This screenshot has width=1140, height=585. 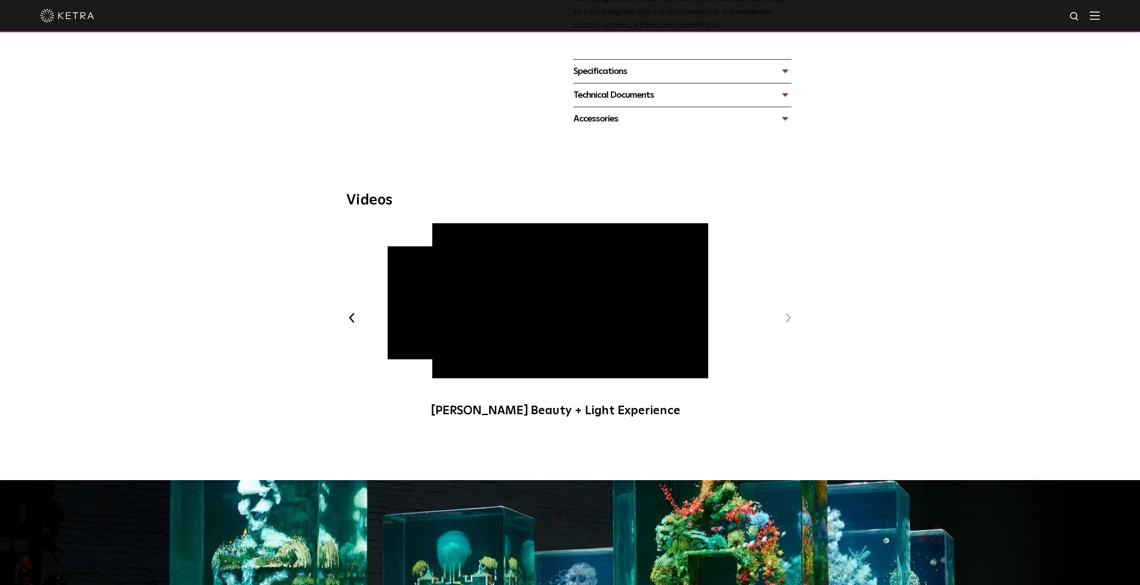 What do you see at coordinates (1074, 17) in the screenshot?
I see `img: search icon` at bounding box center [1074, 17].